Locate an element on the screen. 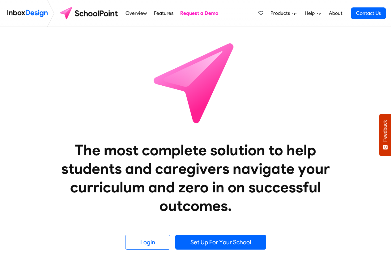 The width and height of the screenshot is (391, 270). span: Products is located at coordinates (282, 13).